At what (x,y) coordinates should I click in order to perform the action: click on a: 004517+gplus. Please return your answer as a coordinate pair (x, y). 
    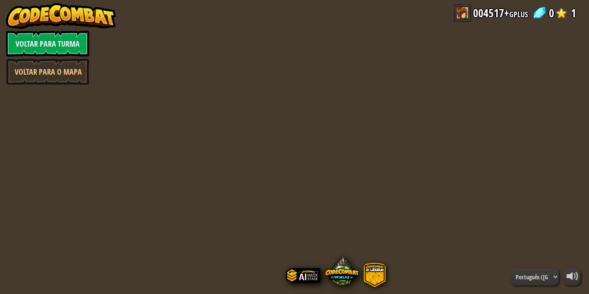
    Looking at the image, I should click on (500, 13).